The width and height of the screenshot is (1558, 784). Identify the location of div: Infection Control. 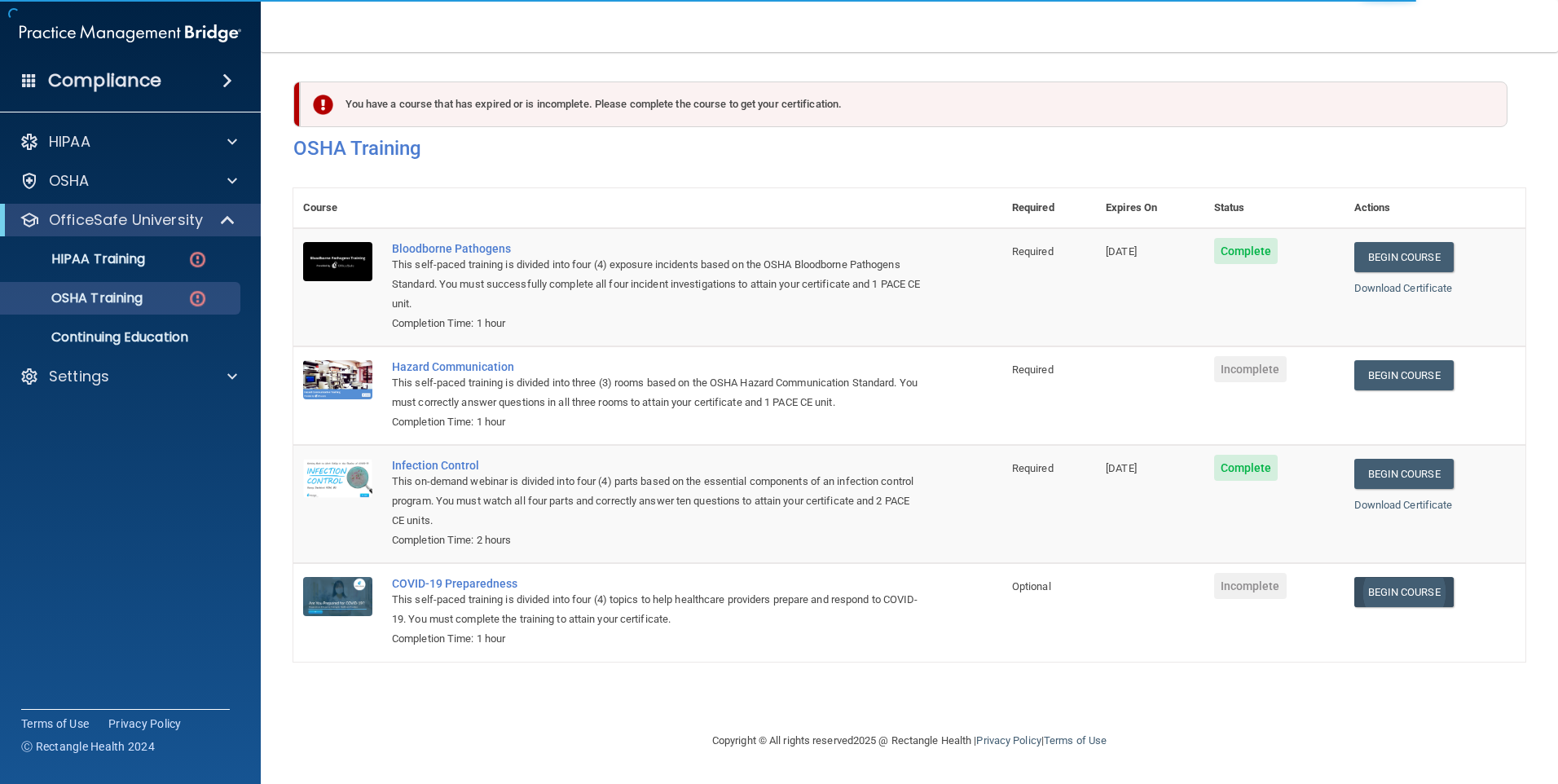
(656, 465).